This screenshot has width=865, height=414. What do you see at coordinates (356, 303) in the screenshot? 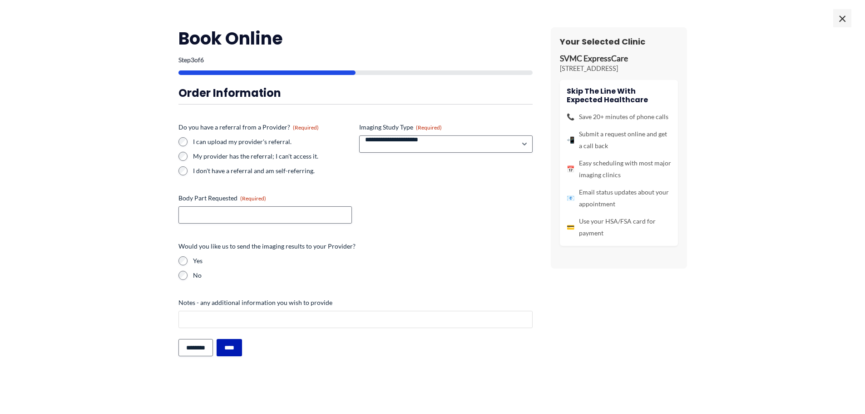
I see `label: Notes - any additional information you wish to provide` at bounding box center [356, 303].